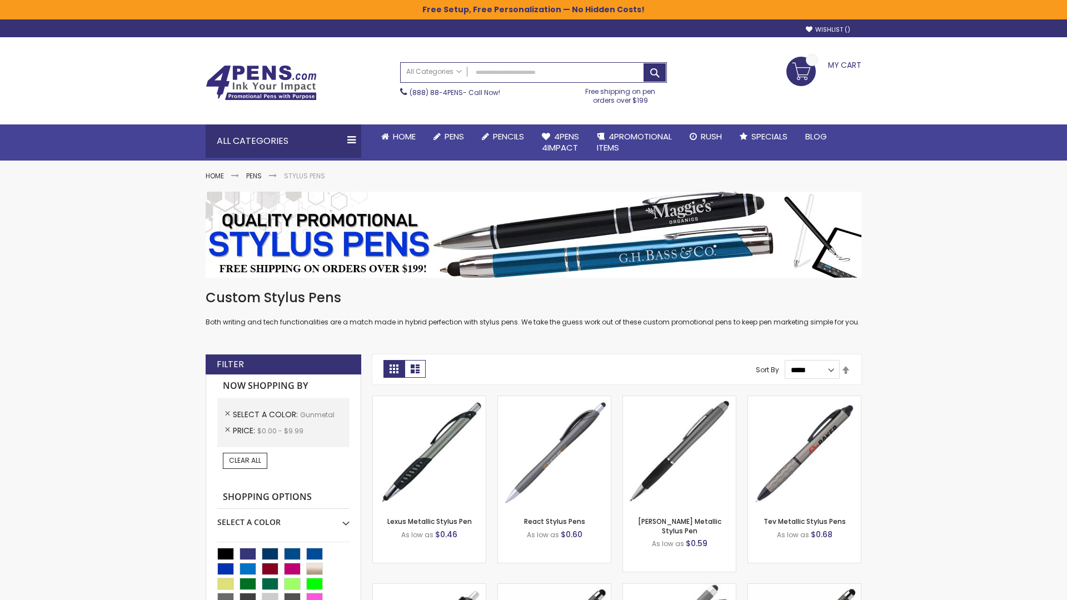 This screenshot has width=1067, height=600. I want to click on img: 4Pens Custom Pens and Promotional Products, so click(261, 83).